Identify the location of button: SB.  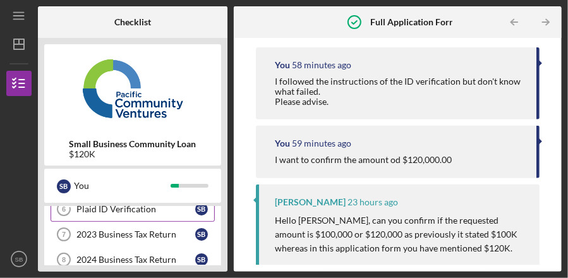
(19, 259).